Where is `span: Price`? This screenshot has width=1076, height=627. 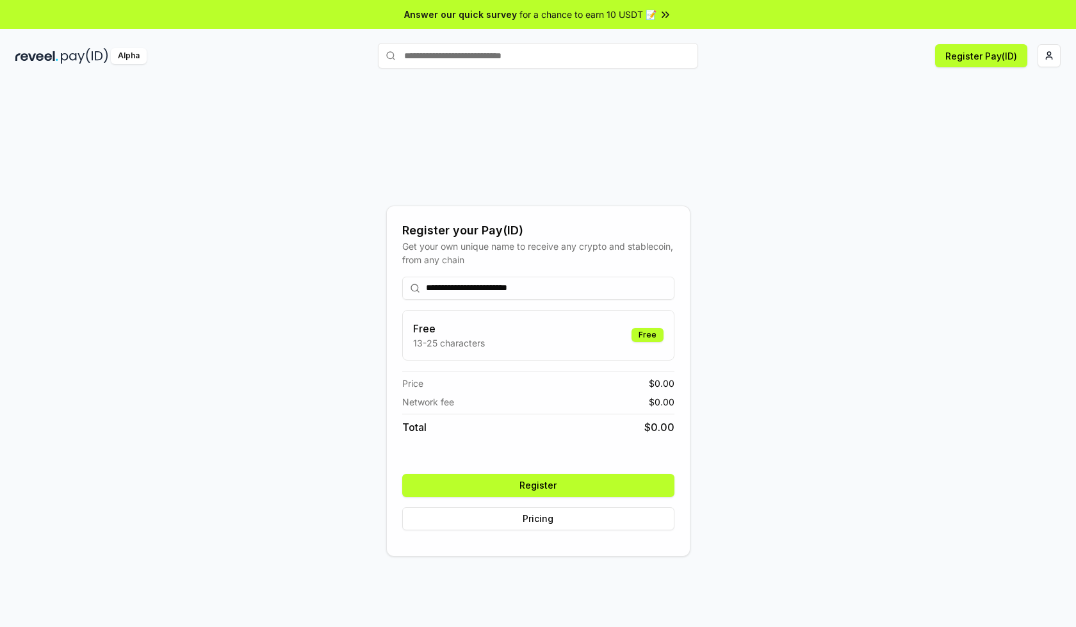 span: Price is located at coordinates (412, 383).